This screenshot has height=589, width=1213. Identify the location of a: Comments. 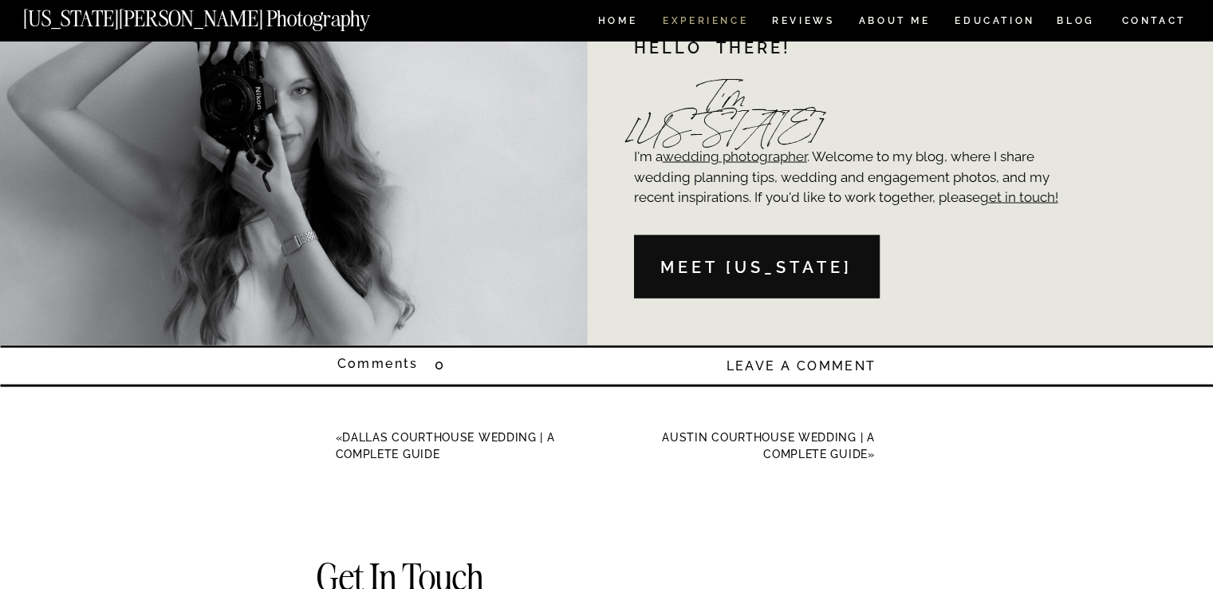
(422, 366).